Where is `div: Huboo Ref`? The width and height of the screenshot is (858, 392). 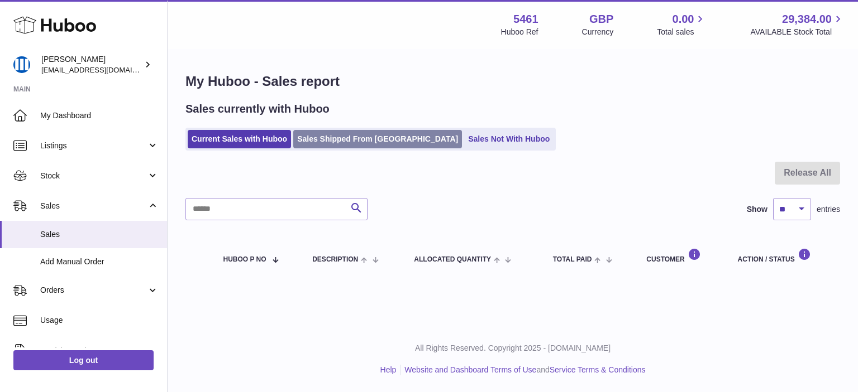 div: Huboo Ref is located at coordinates (519, 32).